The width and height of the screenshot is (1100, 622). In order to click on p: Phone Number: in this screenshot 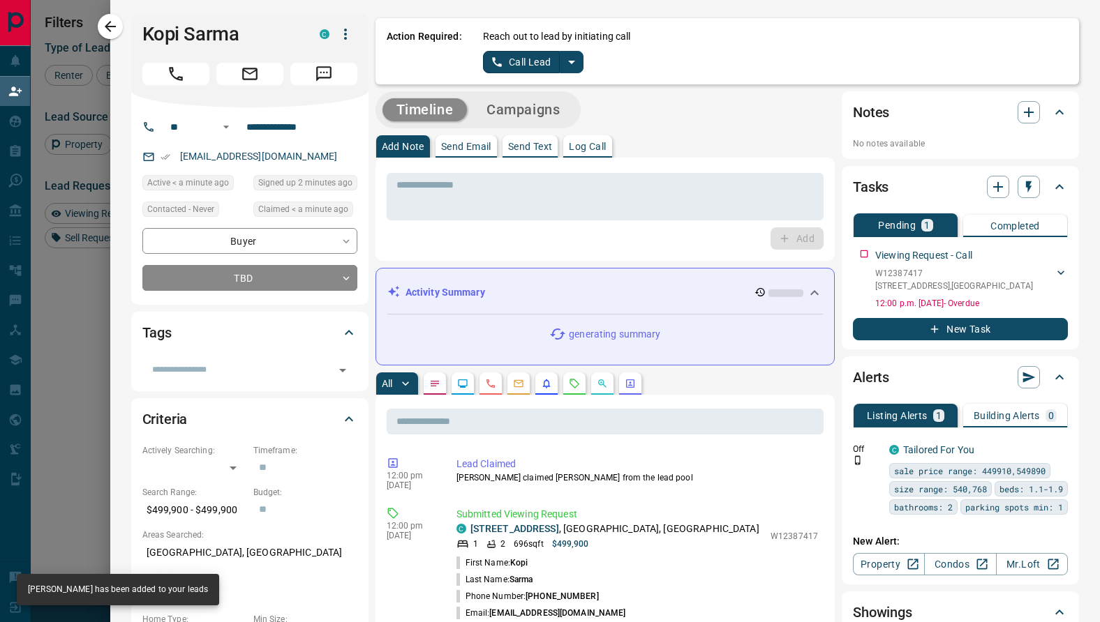, I will do `click(527, 597)`.